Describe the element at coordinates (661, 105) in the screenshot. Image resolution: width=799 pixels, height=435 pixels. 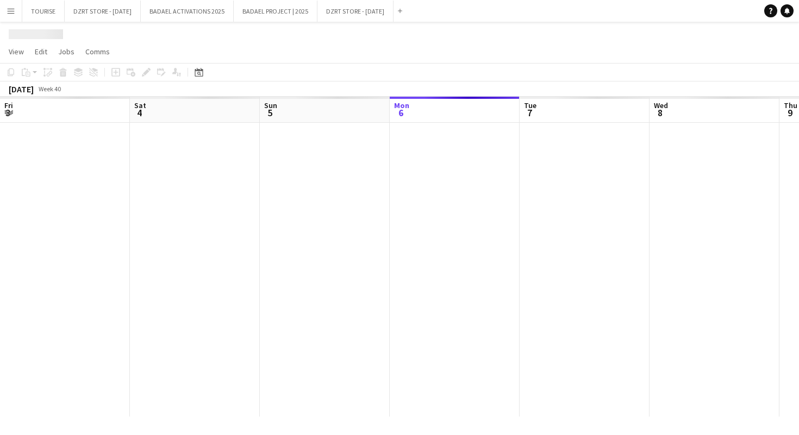
I see `span: Wed` at that location.